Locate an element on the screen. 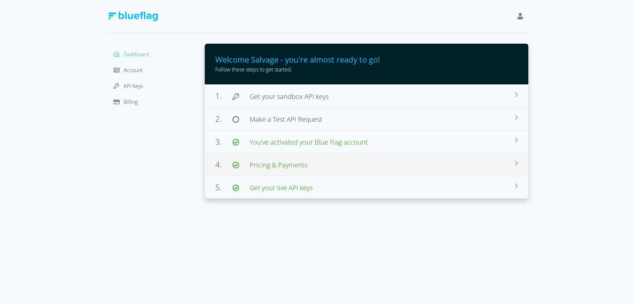 The image size is (634, 304). a: API Keys is located at coordinates (128, 86).